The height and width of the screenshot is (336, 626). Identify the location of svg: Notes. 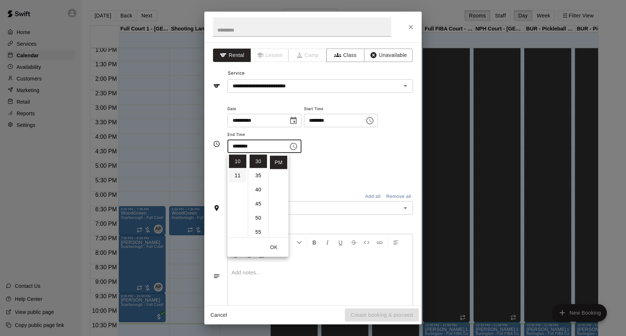
(217, 276).